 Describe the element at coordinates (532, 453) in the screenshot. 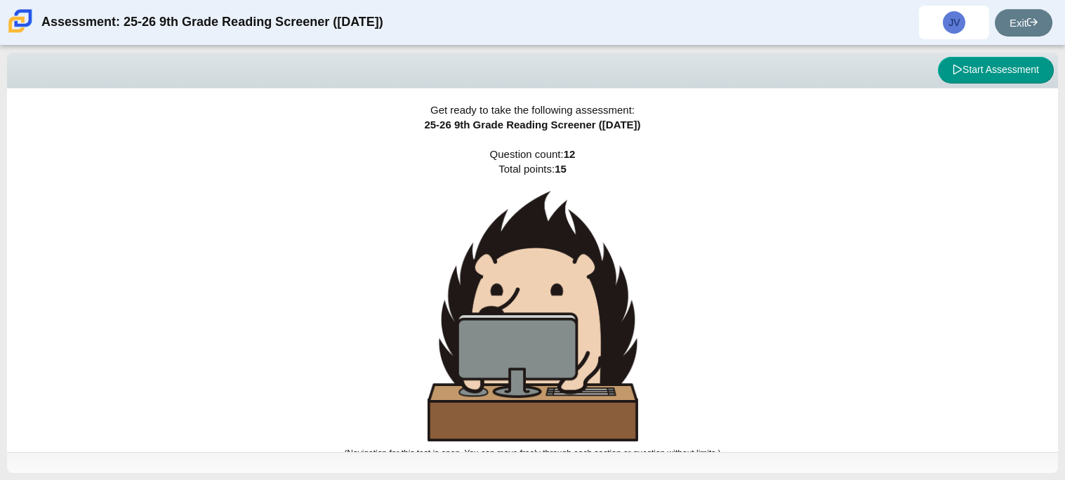

I see `small: (Navigation for this test is open. You can move freely through each section or question without l...` at that location.